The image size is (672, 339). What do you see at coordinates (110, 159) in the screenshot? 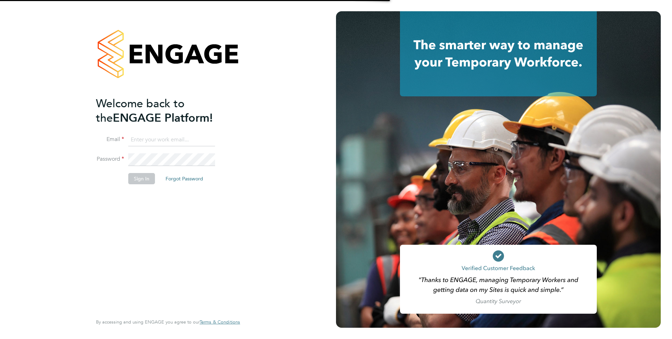
I see `label: Password` at bounding box center [110, 159].